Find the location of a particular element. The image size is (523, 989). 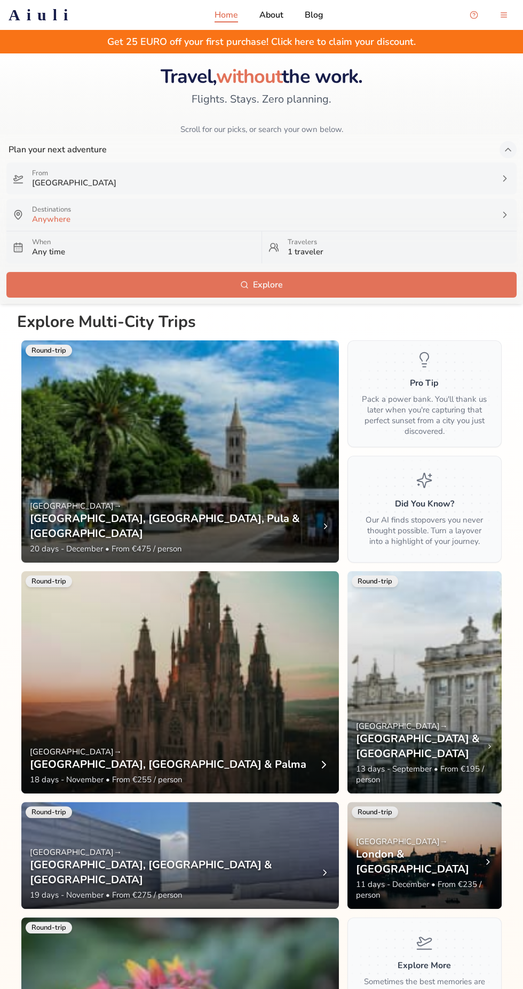

button: menu-button is located at coordinates (504, 15).